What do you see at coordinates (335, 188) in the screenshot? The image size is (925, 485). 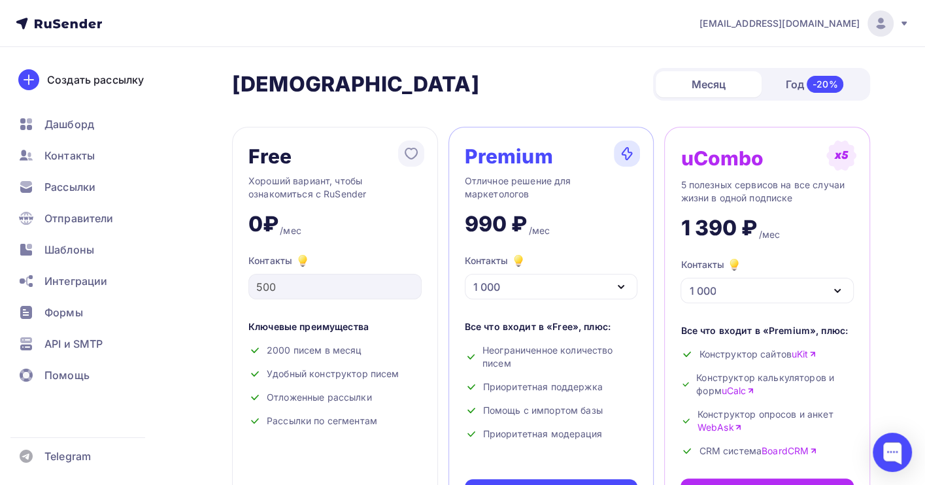 I see `div: Хороший вариант, чтобы ознакомиться с RuSender` at bounding box center [335, 188].